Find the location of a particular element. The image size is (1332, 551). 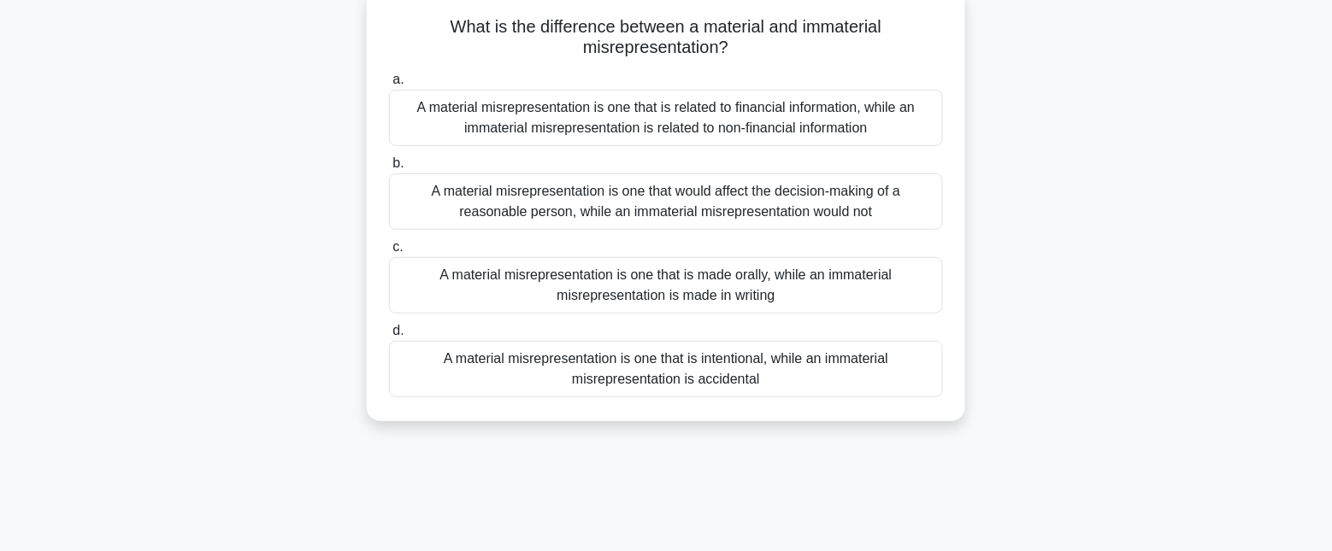

h5: What is the difference between a material and immaterial misrepresentation? is located at coordinates (666, 38).